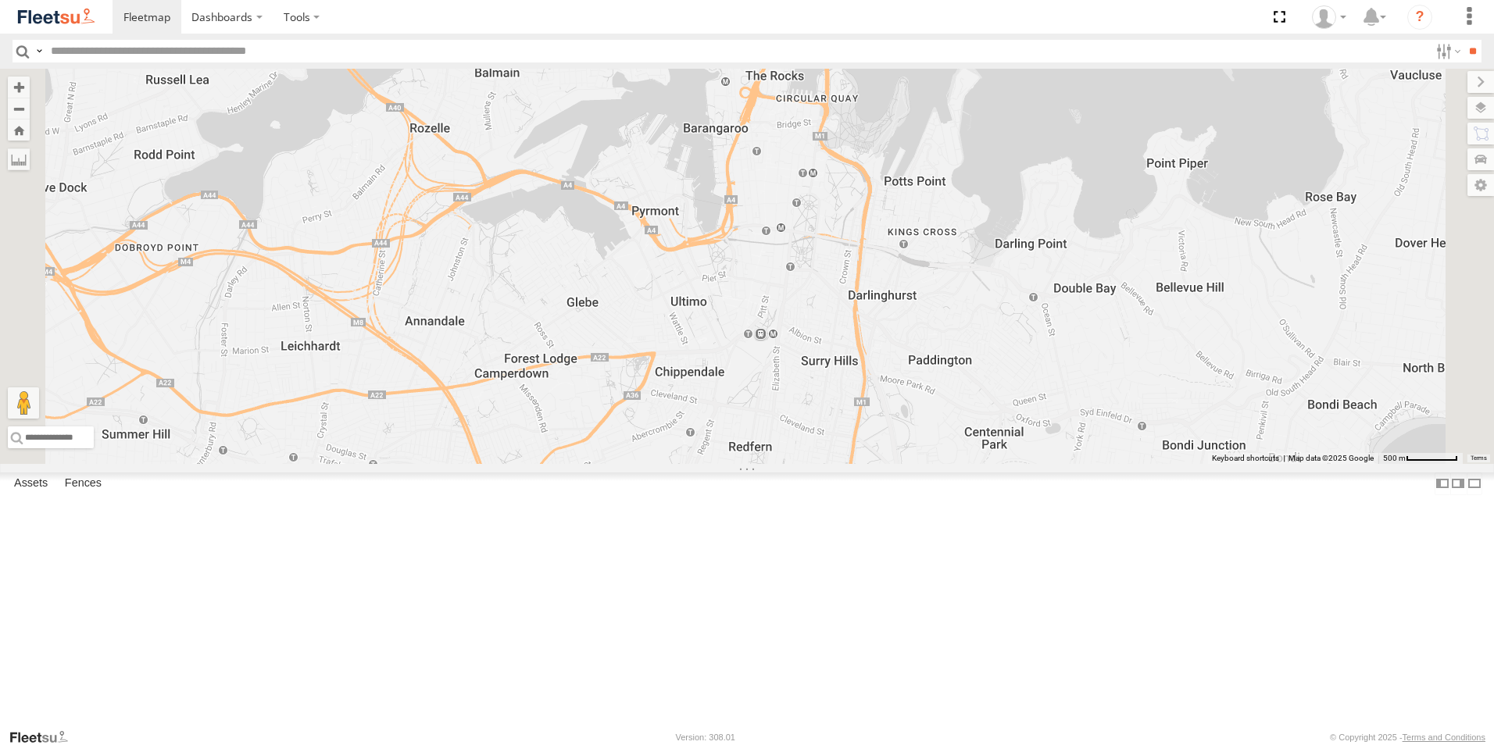 The height and width of the screenshot is (745, 1494). Describe the element at coordinates (83, 484) in the screenshot. I see `label: Fences` at that location.